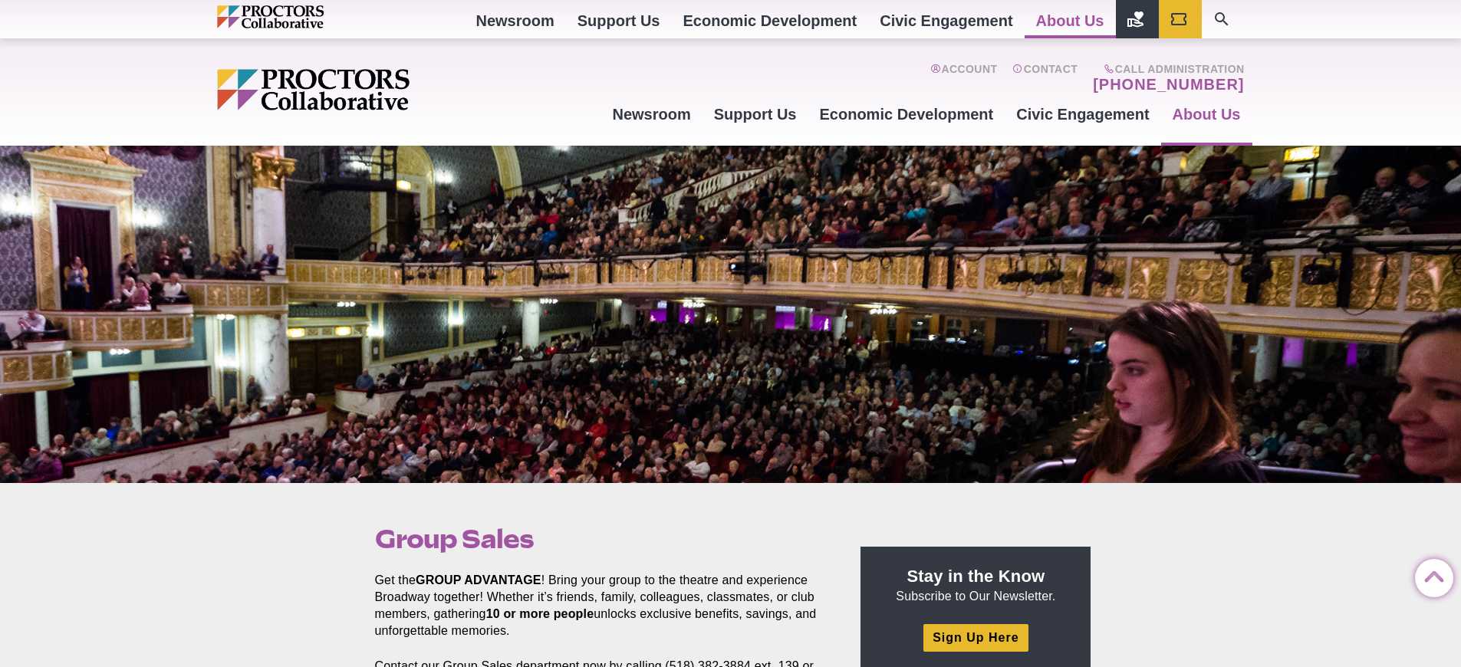 This screenshot has width=1461, height=667. Describe the element at coordinates (756, 114) in the screenshot. I see `a: Support Us` at that location.